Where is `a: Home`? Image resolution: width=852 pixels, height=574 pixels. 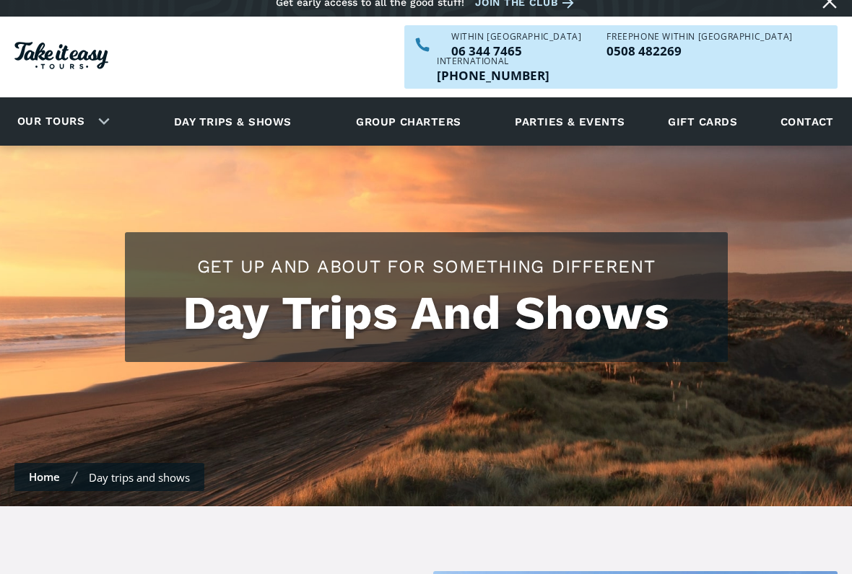
a: Home is located at coordinates (44, 478).